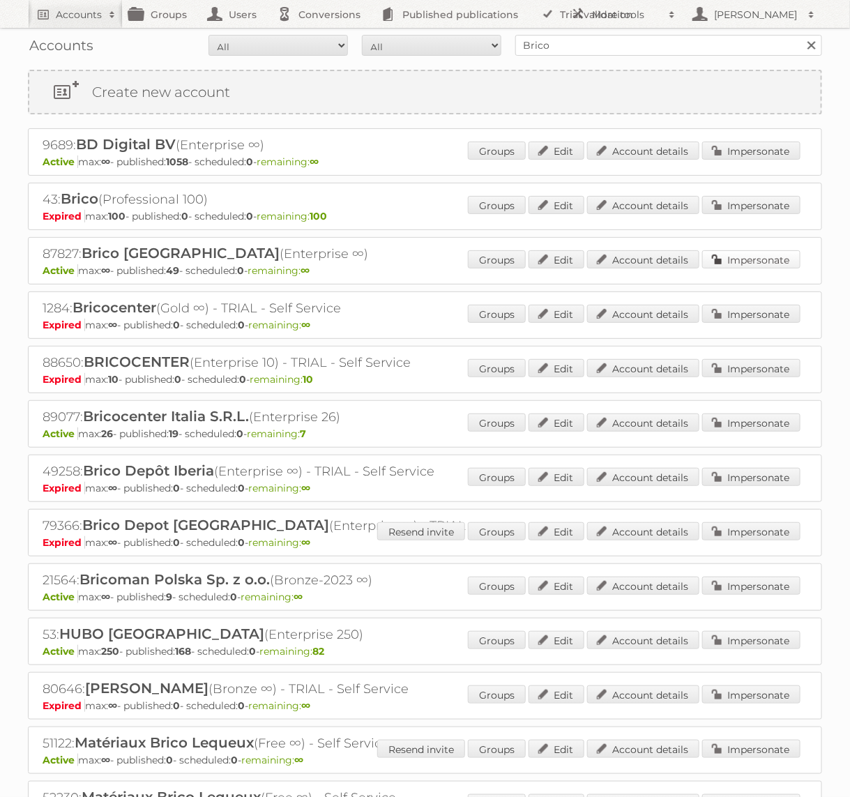 The width and height of the screenshot is (850, 797). I want to click on h2: 51122: (Free ∞) - Self Service, so click(286, 743).